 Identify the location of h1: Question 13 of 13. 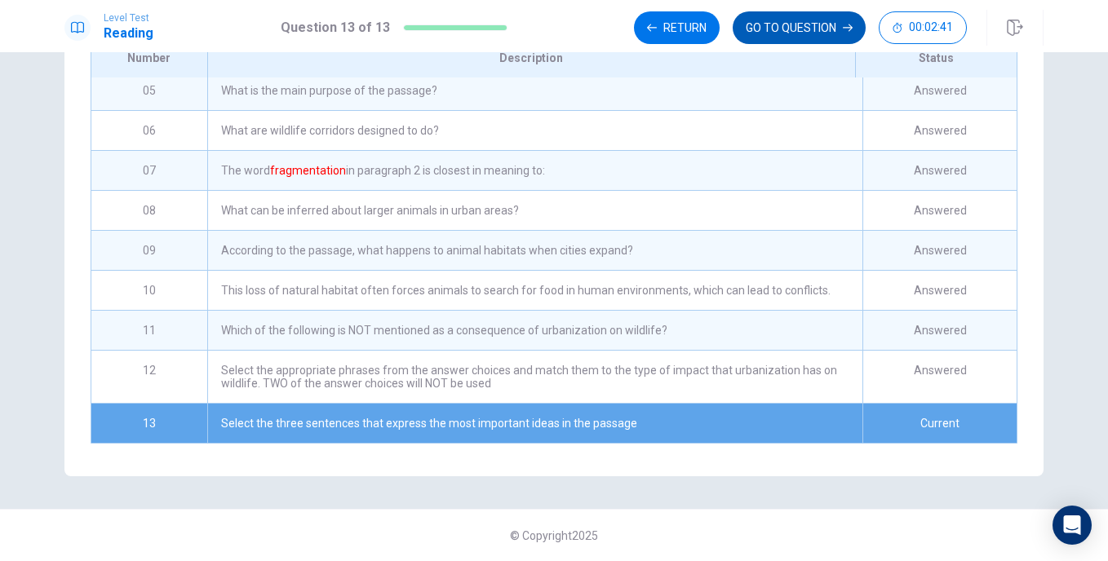
(335, 28).